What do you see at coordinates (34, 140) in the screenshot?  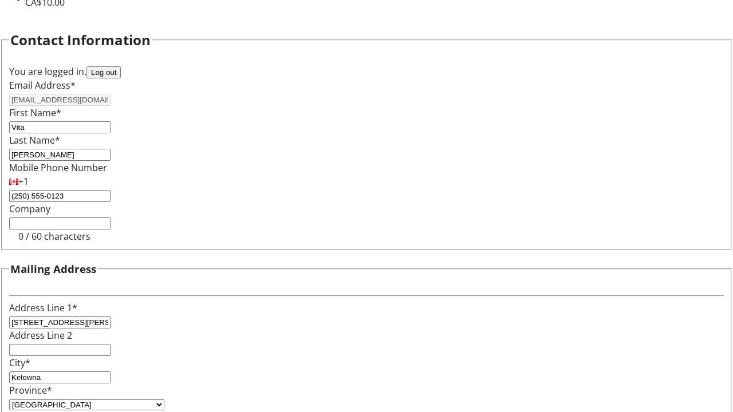 I see `label: Last Name*` at bounding box center [34, 140].